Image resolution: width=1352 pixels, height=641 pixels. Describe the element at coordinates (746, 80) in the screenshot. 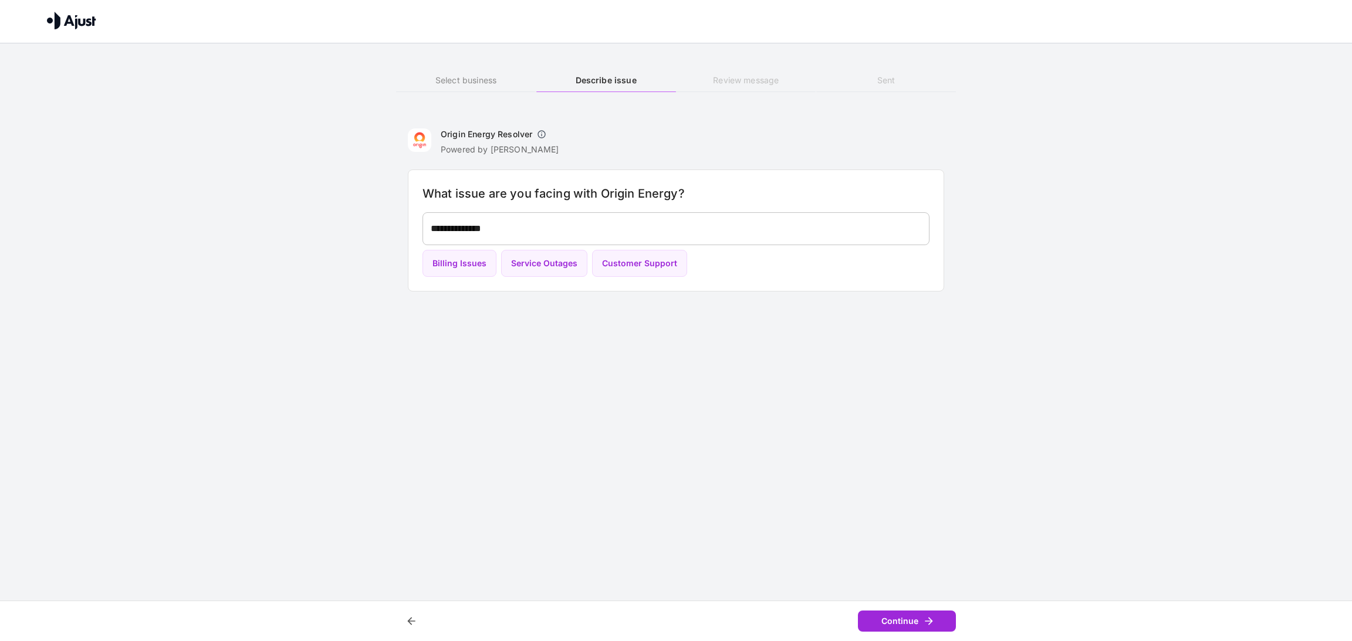

I see `h6: Review message` at that location.